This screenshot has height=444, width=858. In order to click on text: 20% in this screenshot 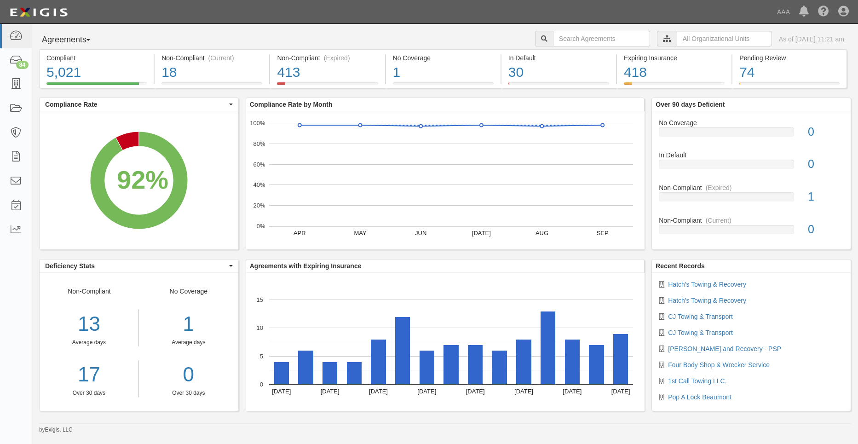, I will do `click(259, 205)`.